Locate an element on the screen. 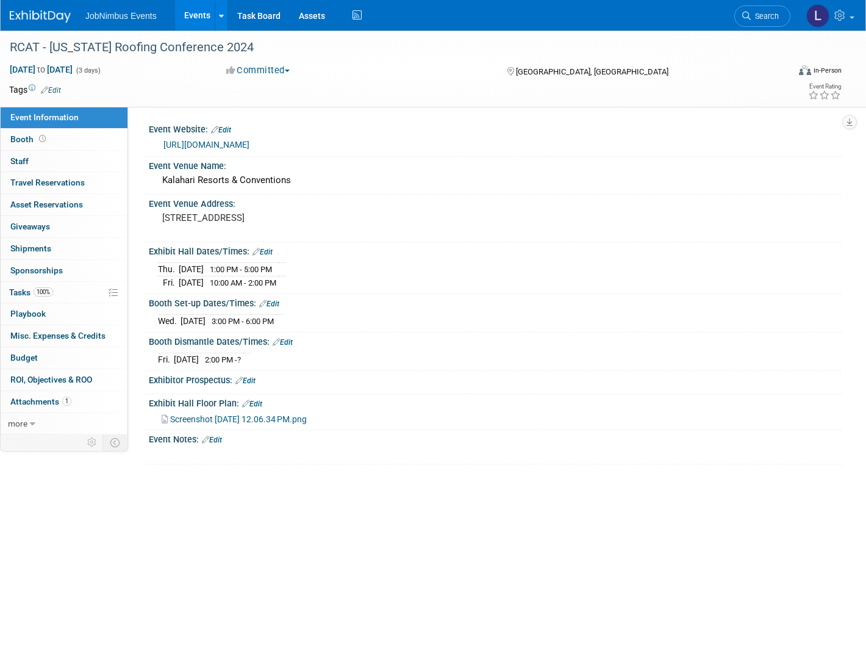 The image size is (866, 656). div: Exhibitor Prospectus: is located at coordinates (495, 379).